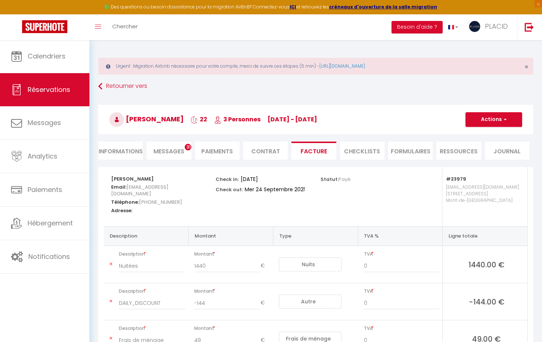 Image resolution: width=542 pixels, height=342 pixels. I want to click on strong: créneaux d'ouverture de la salle migration, so click(383, 7).